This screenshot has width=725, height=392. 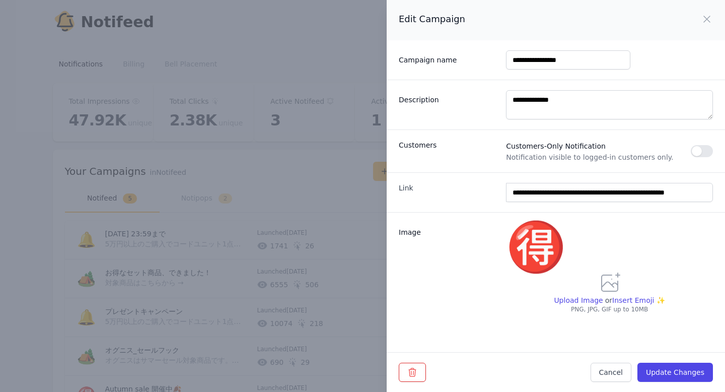 What do you see at coordinates (448, 58) in the screenshot?
I see `label: Campaign name` at bounding box center [448, 58].